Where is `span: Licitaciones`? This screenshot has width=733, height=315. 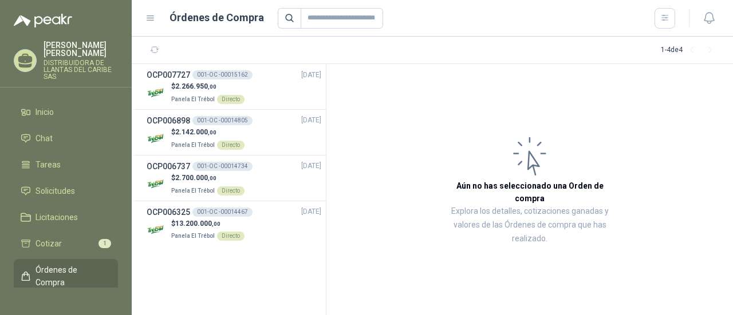 span: Licitaciones is located at coordinates (57, 217).